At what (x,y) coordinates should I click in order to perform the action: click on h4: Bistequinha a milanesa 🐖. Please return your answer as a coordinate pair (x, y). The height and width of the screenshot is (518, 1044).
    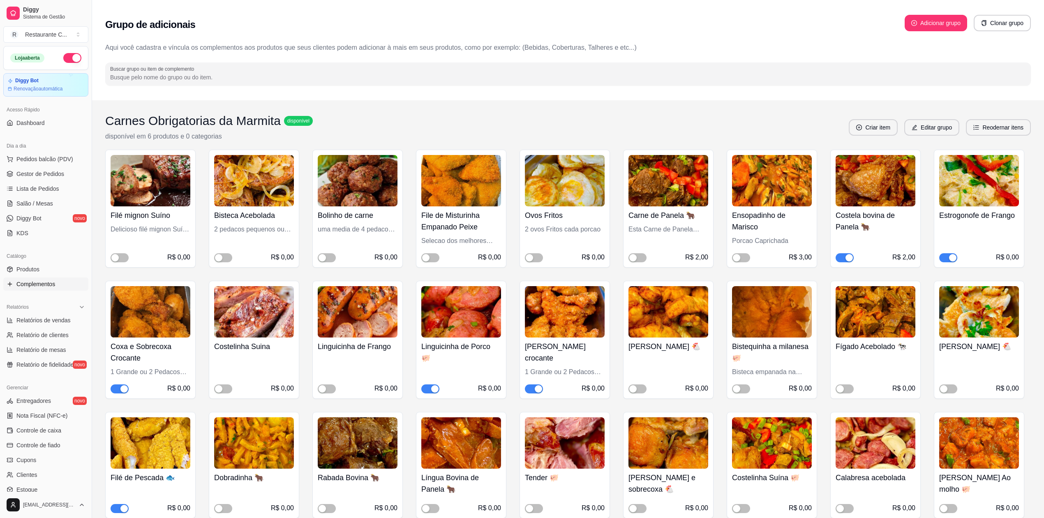
    Looking at the image, I should click on (772, 352).